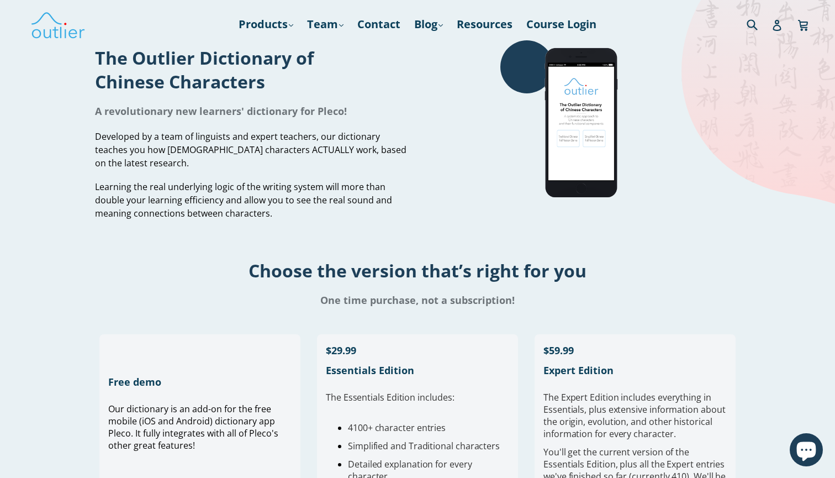 The width and height of the screenshot is (835, 478). What do you see at coordinates (807, 451) in the screenshot?
I see `inbox-online-store-chat: Shopify online store chat` at bounding box center [807, 451].